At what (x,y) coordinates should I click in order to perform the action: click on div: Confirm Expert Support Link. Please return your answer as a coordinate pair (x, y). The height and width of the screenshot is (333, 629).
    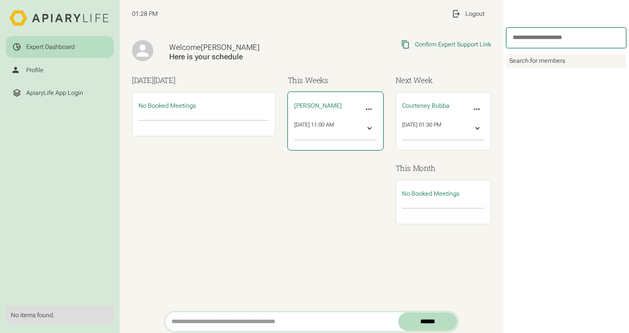
    Looking at the image, I should click on (453, 44).